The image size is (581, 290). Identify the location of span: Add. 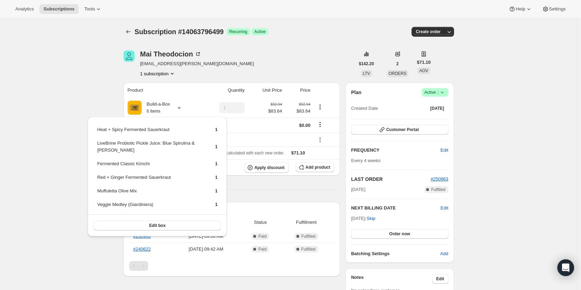
(444, 253).